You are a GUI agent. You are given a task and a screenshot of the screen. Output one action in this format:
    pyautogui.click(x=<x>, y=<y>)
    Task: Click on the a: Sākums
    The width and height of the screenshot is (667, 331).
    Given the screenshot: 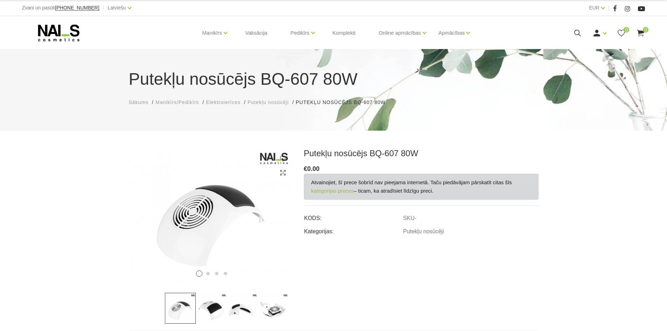 What is the action you would take?
    pyautogui.click(x=139, y=102)
    